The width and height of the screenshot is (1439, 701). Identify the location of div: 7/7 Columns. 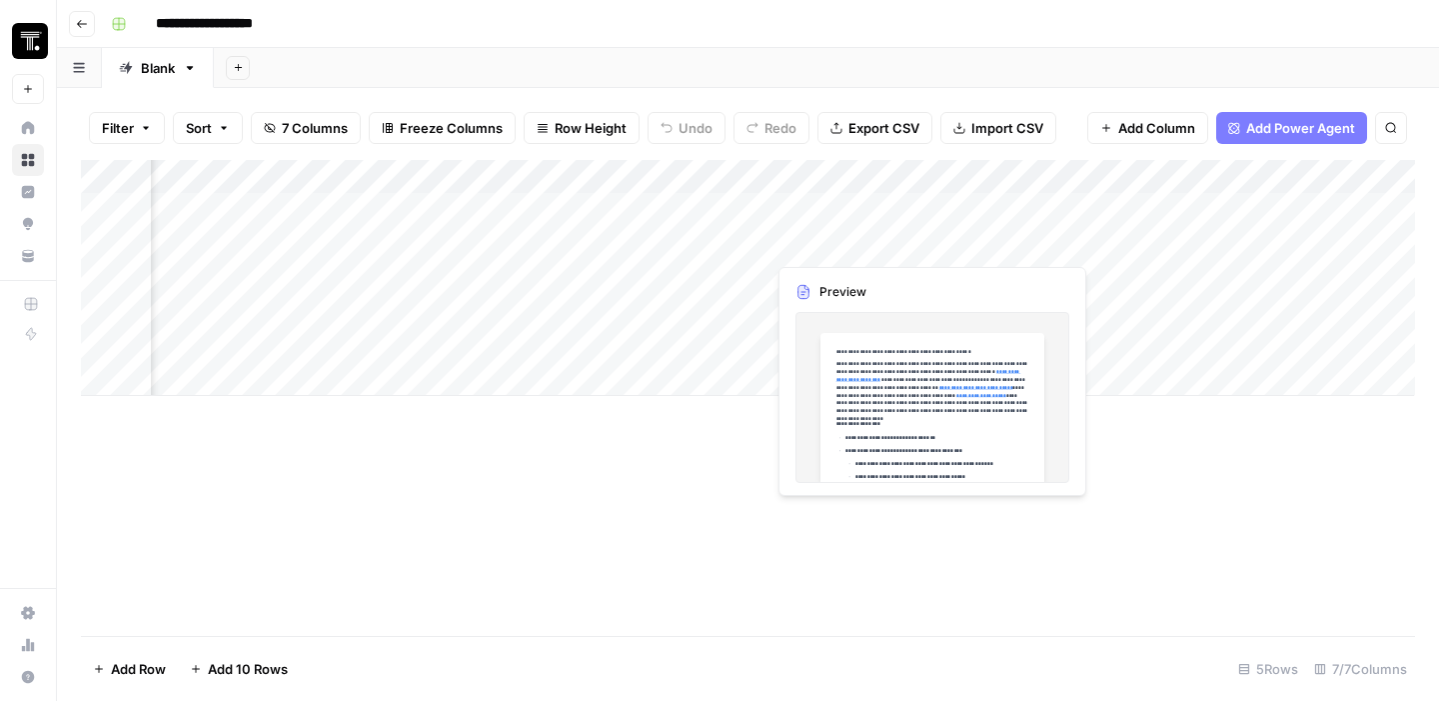
(1360, 669).